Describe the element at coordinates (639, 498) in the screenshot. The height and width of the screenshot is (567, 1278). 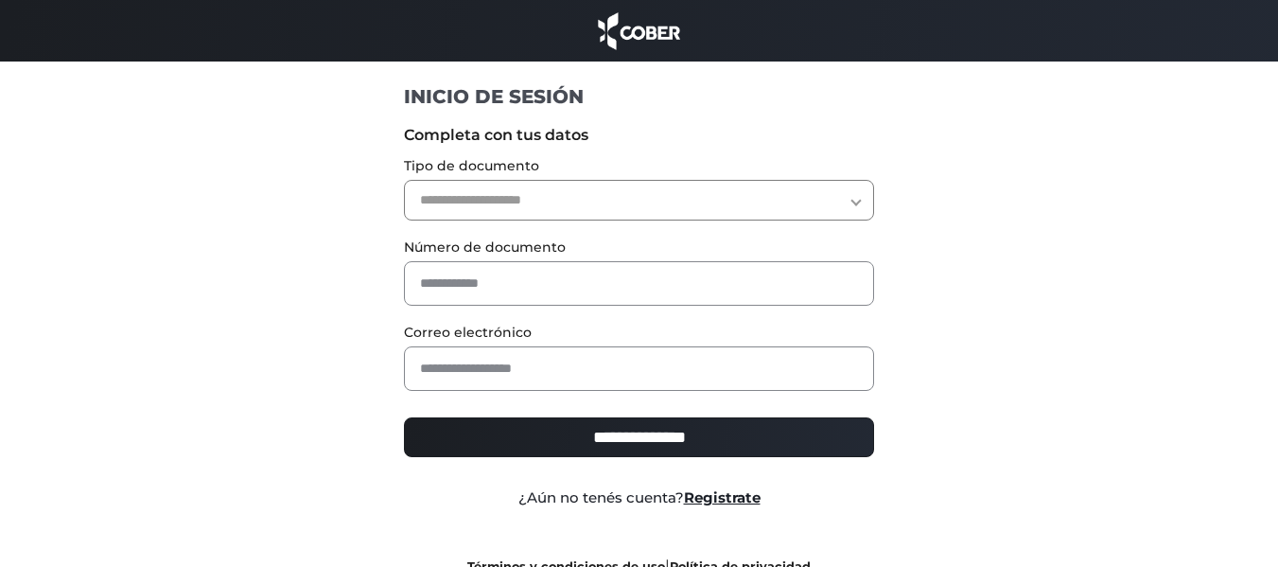
I see `div: ¿Aún no tenés cuenta?` at that location.